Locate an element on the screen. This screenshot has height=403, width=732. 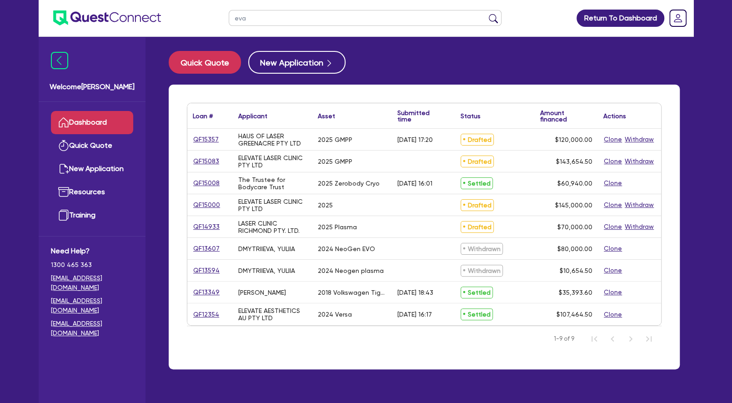
div: Amount financed is located at coordinates (566, 116).